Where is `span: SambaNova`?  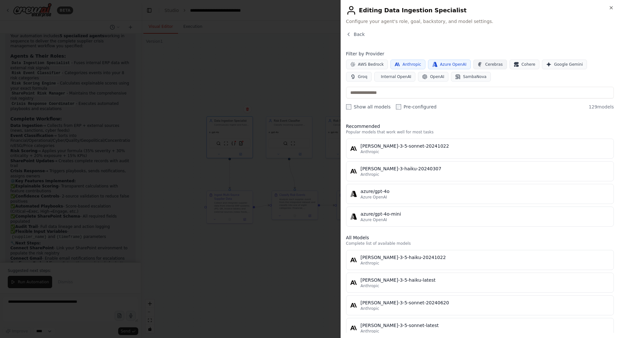 span: SambaNova is located at coordinates (475, 77).